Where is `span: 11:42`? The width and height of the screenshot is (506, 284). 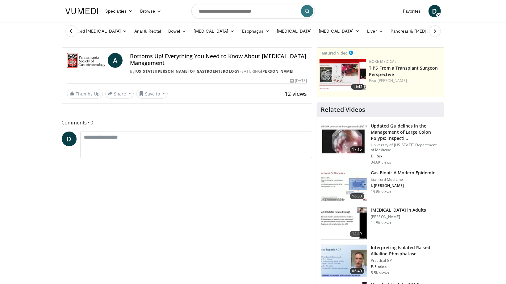
span: 11:42 is located at coordinates (357, 87).